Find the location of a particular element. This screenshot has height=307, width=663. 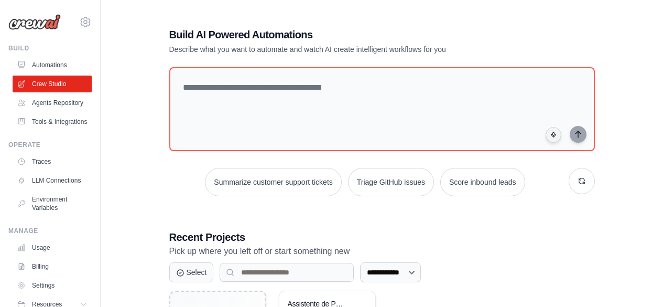

div: Manage is located at coordinates (50, 231).